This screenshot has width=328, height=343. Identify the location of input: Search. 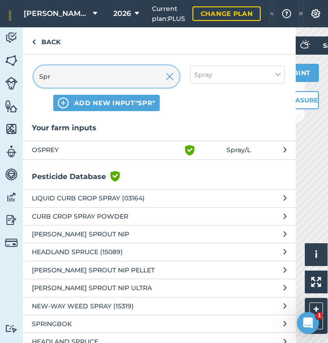
(107, 77).